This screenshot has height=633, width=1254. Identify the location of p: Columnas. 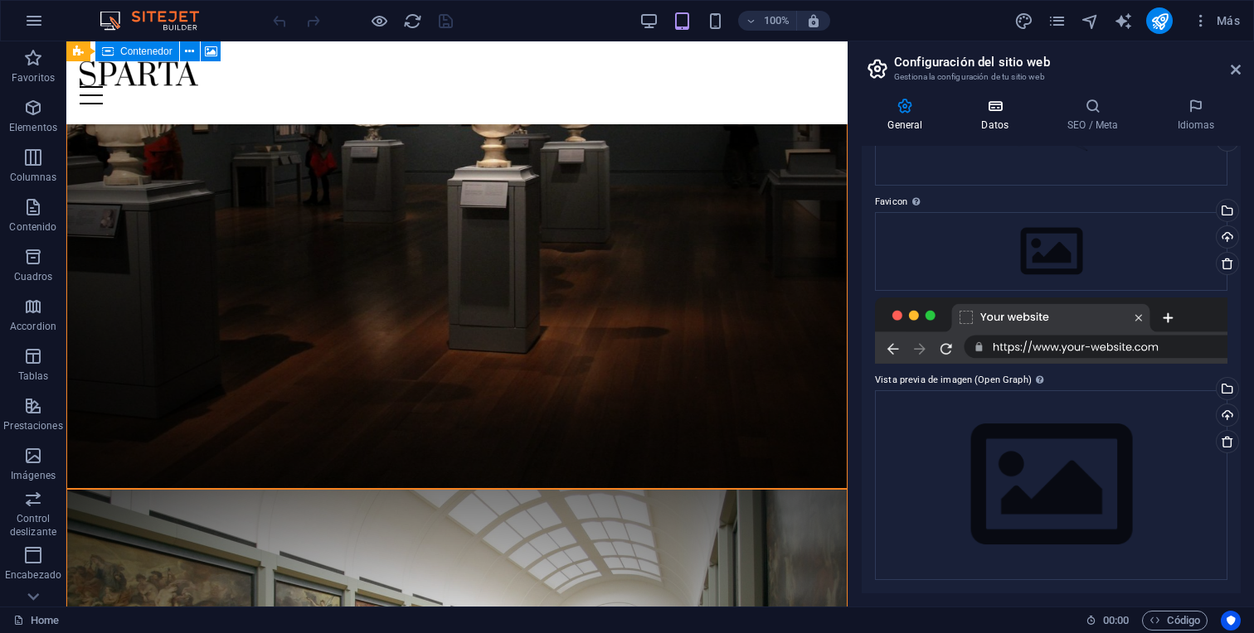
(33, 177).